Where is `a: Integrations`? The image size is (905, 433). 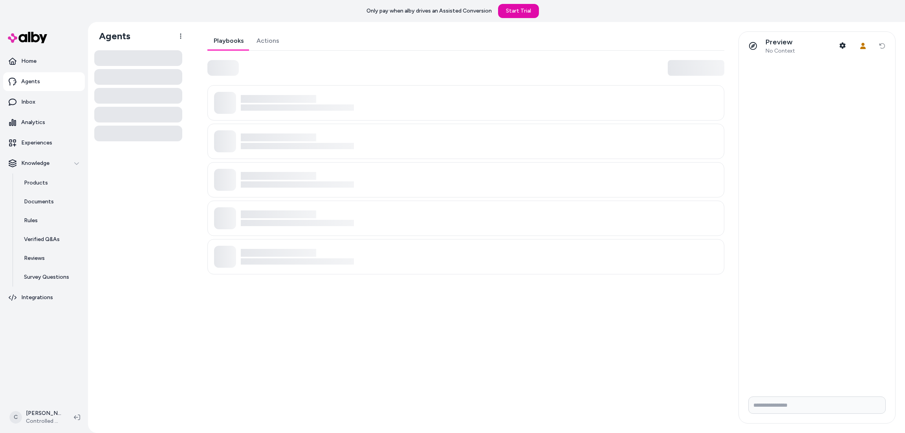 a: Integrations is located at coordinates (44, 298).